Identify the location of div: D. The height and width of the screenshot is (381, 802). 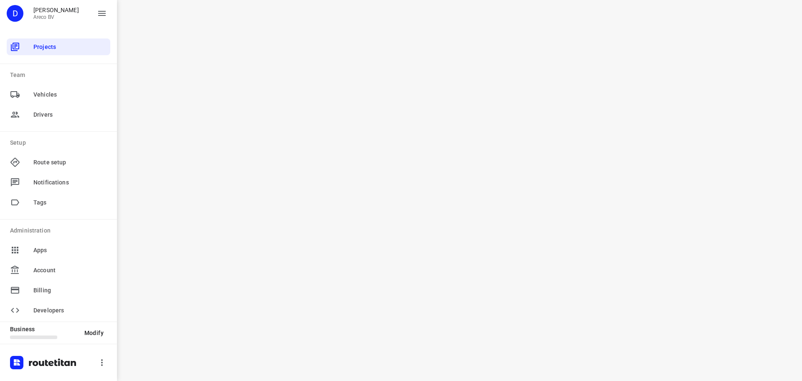
(15, 13).